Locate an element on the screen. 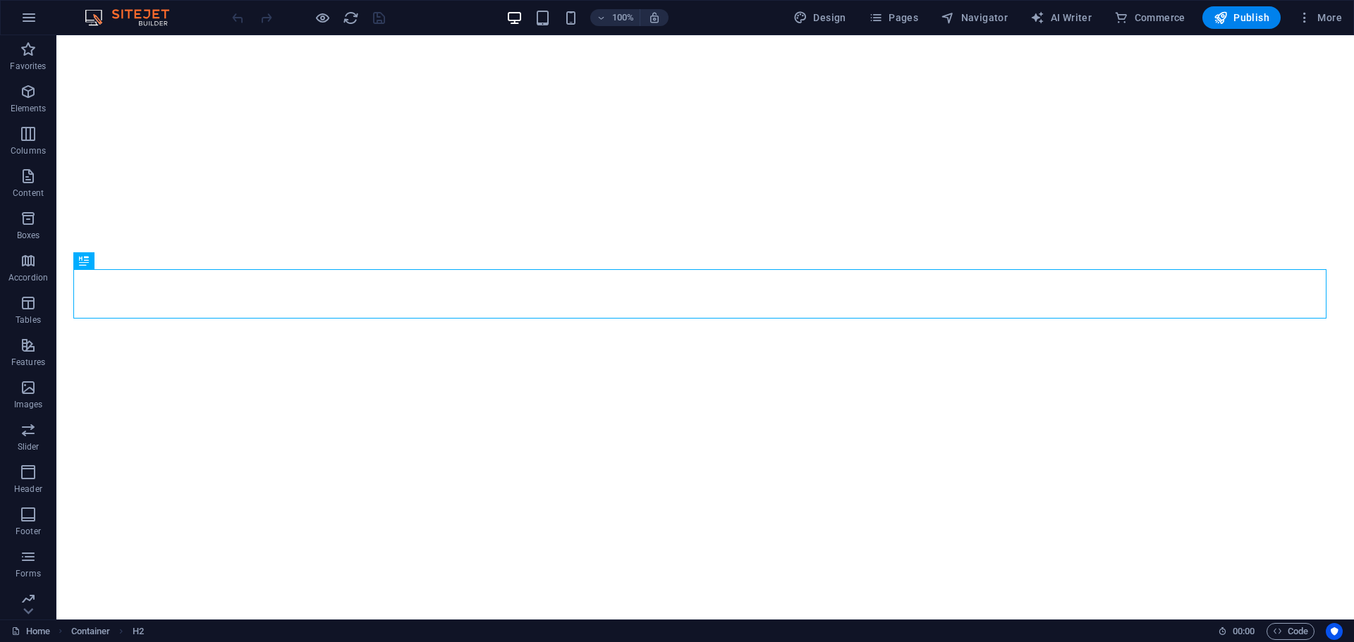 The width and height of the screenshot is (1354, 642). div: Design (Ctrl+Alt+Y) is located at coordinates (819, 18).